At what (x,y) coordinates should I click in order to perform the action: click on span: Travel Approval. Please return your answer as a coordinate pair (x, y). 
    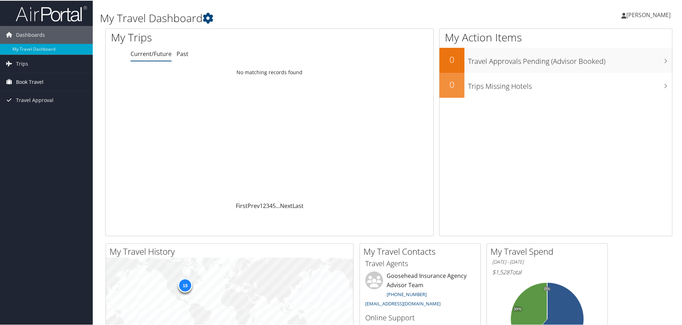
    Looking at the image, I should click on (35, 100).